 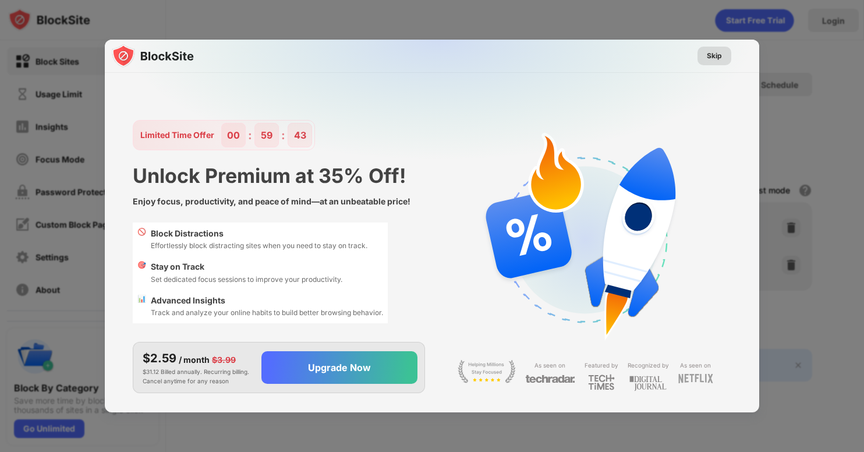 What do you see at coordinates (194, 360) in the screenshot?
I see `div: / month` at bounding box center [194, 360].